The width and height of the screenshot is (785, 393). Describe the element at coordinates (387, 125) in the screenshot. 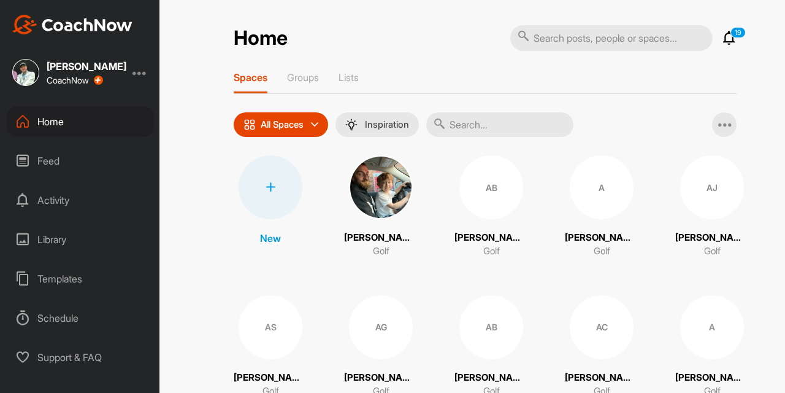

I see `p: Inspiration` at that location.